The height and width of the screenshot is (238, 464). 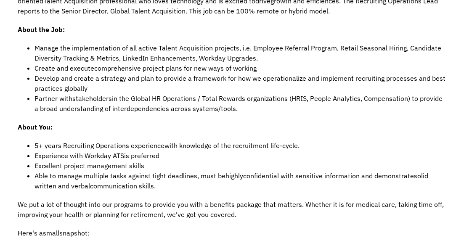 What do you see at coordinates (231, 181) in the screenshot?
I see `span: solid written and verbal` at bounding box center [231, 181].